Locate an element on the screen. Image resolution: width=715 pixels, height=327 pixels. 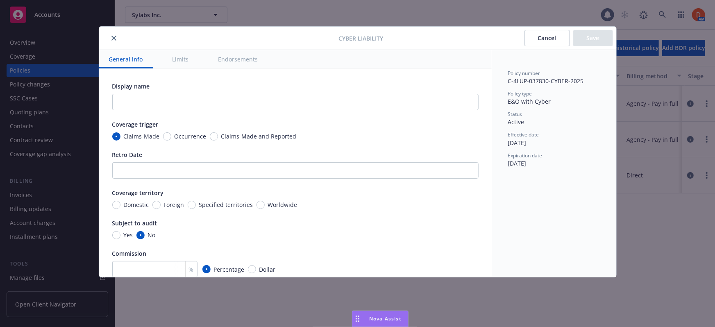
button: Cancel is located at coordinates (547, 38).